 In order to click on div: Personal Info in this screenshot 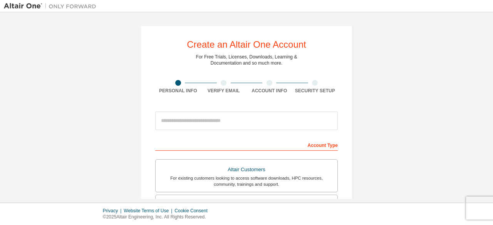, I will do `click(178, 91)`.